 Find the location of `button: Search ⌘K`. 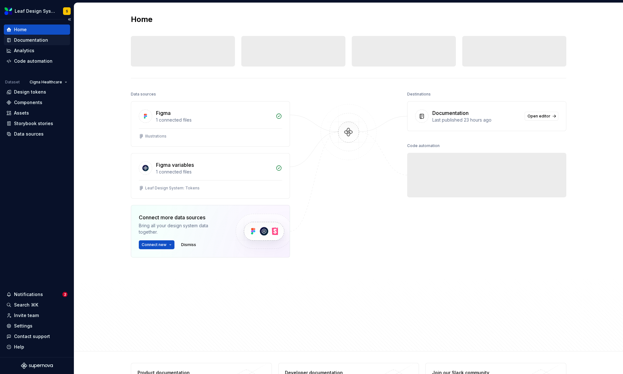

button: Search ⌘K is located at coordinates (37, 305).